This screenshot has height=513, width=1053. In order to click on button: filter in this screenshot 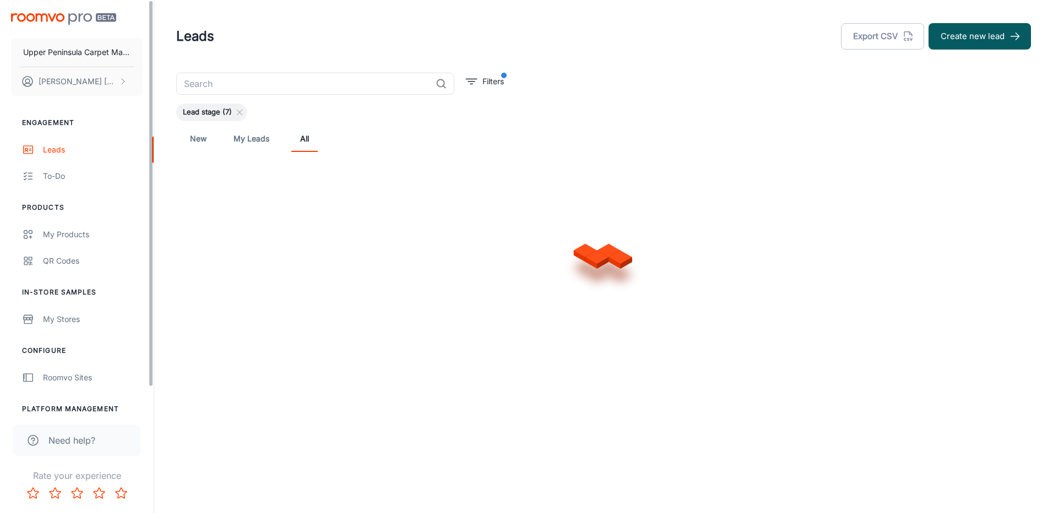, I will do `click(485, 82)`.